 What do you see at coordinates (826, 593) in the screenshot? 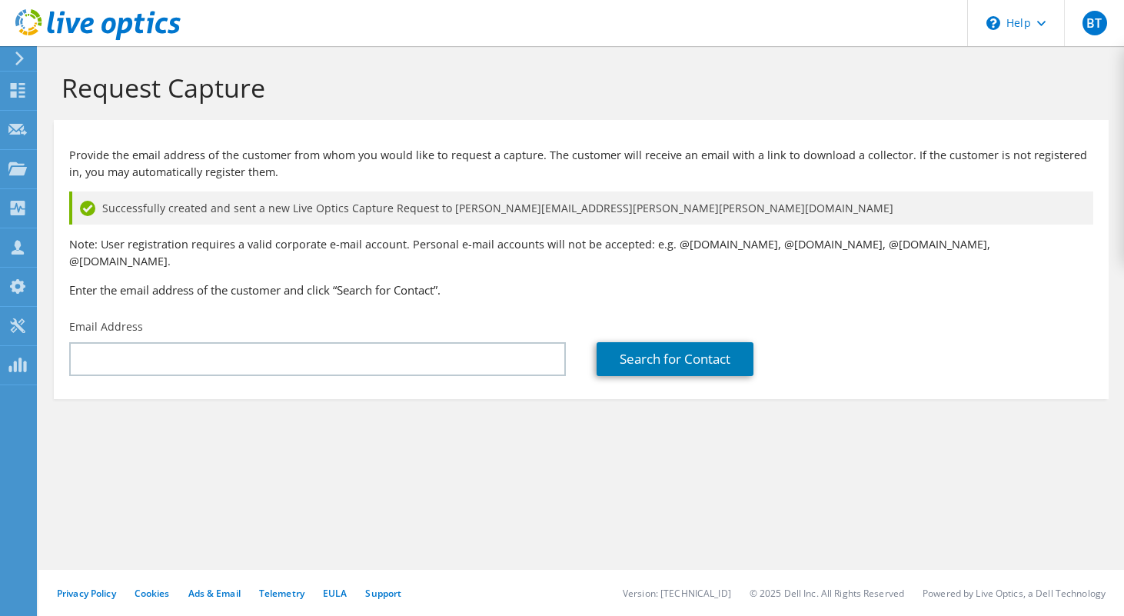
I see `li: © 2025 Dell Inc. All Rights Reserved` at bounding box center [826, 593].